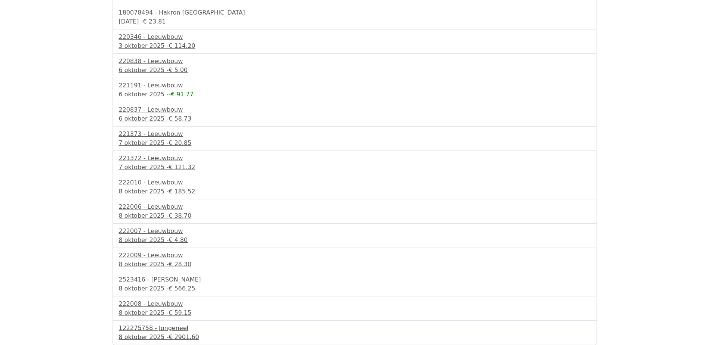  What do you see at coordinates (354, 163) in the screenshot?
I see `a: 221372 - Leeuwbouw7 oktober 2025 -€ 121.32` at bounding box center [354, 163].